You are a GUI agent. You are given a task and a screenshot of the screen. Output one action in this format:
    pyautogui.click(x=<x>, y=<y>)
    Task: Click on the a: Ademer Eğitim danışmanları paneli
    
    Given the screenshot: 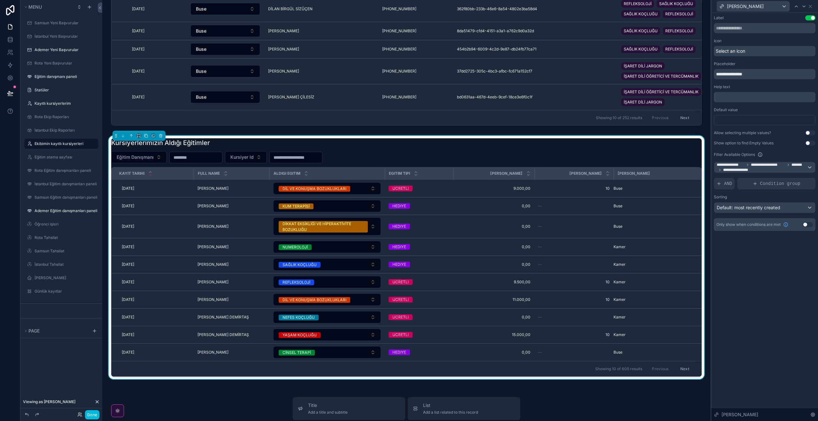 What is the action you would take?
    pyautogui.click(x=66, y=211)
    